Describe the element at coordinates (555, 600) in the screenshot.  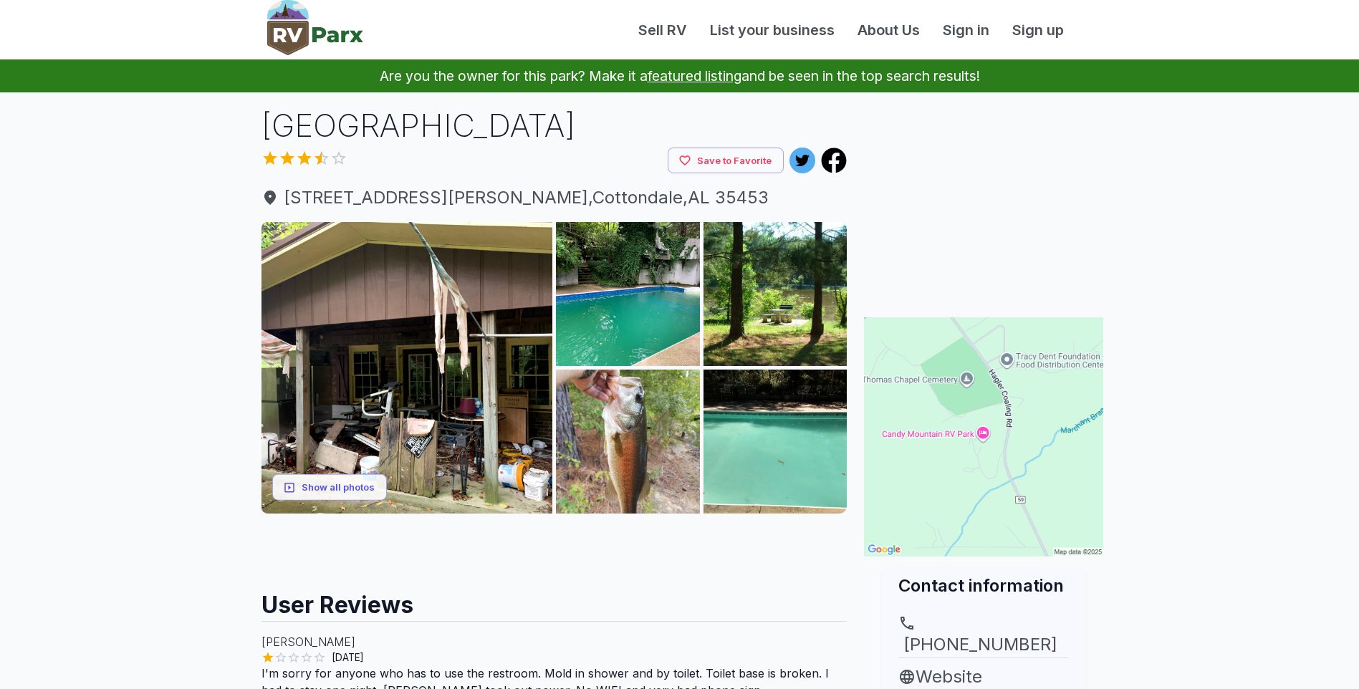
I see `h2: User Reviews` at that location.